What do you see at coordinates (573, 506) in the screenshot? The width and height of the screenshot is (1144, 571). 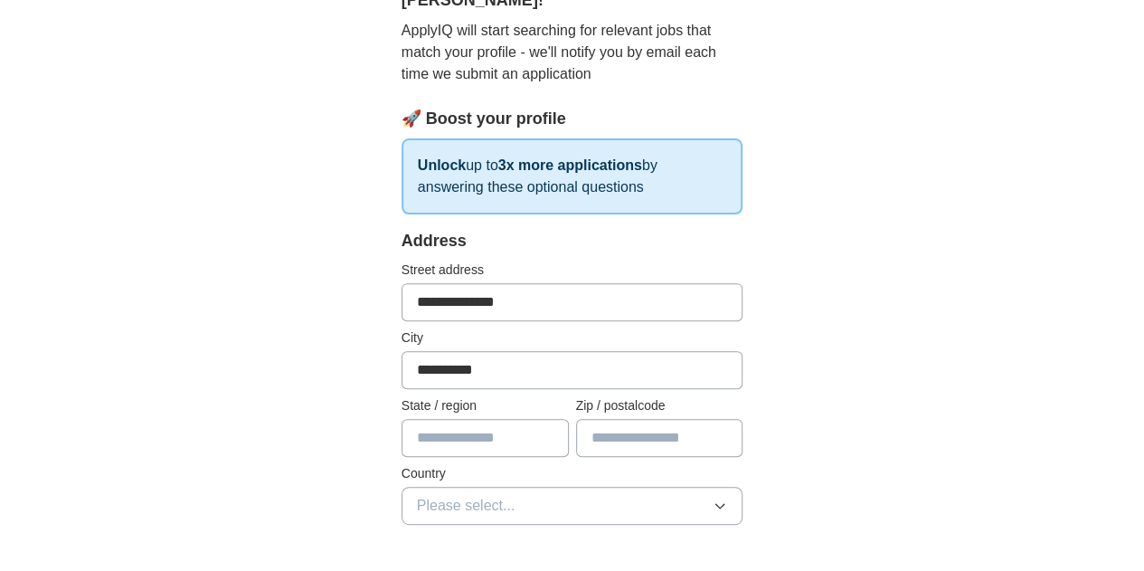 I see `button: Please select...` at bounding box center [573, 506].